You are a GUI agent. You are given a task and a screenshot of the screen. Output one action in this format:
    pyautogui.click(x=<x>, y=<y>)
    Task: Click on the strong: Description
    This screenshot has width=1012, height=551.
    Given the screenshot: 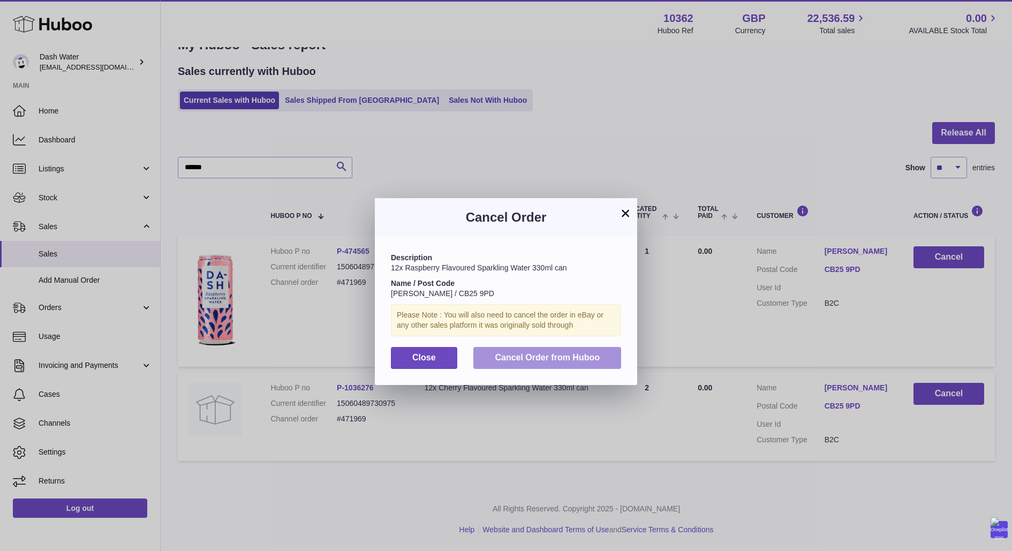 What is the action you would take?
    pyautogui.click(x=411, y=257)
    